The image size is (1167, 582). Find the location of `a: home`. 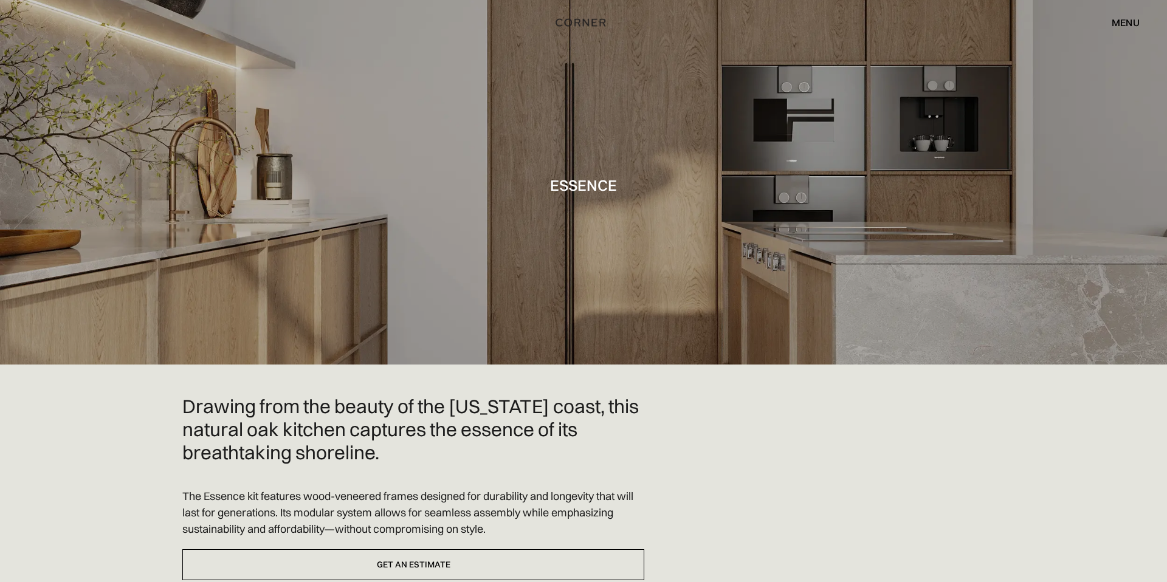

a: home is located at coordinates (584, 22).